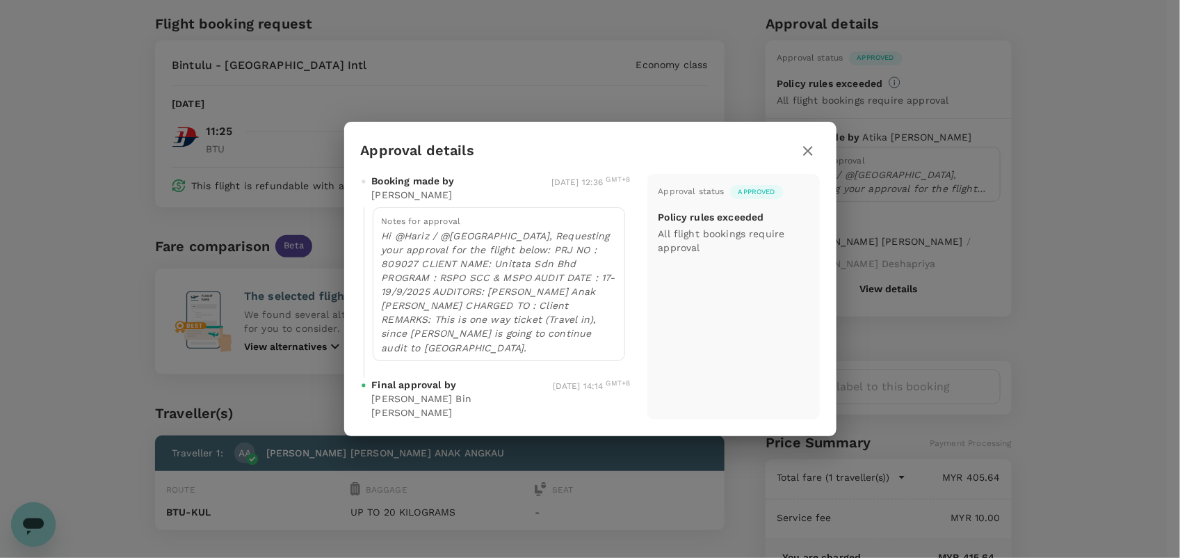 This screenshot has height=558, width=1180. Describe the element at coordinates (691, 192) in the screenshot. I see `div: Approval status` at that location.